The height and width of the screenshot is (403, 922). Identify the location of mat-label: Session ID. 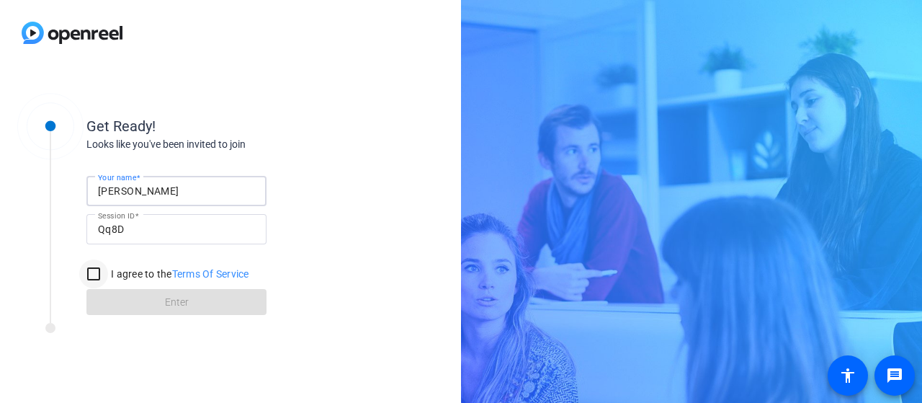
(116, 215).